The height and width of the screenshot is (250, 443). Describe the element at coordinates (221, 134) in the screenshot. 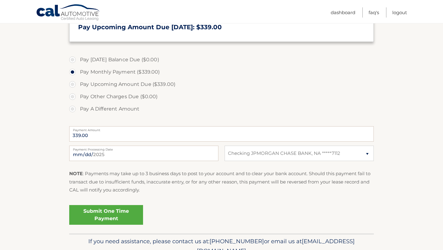

I see `input: Payment Amount` at that location.